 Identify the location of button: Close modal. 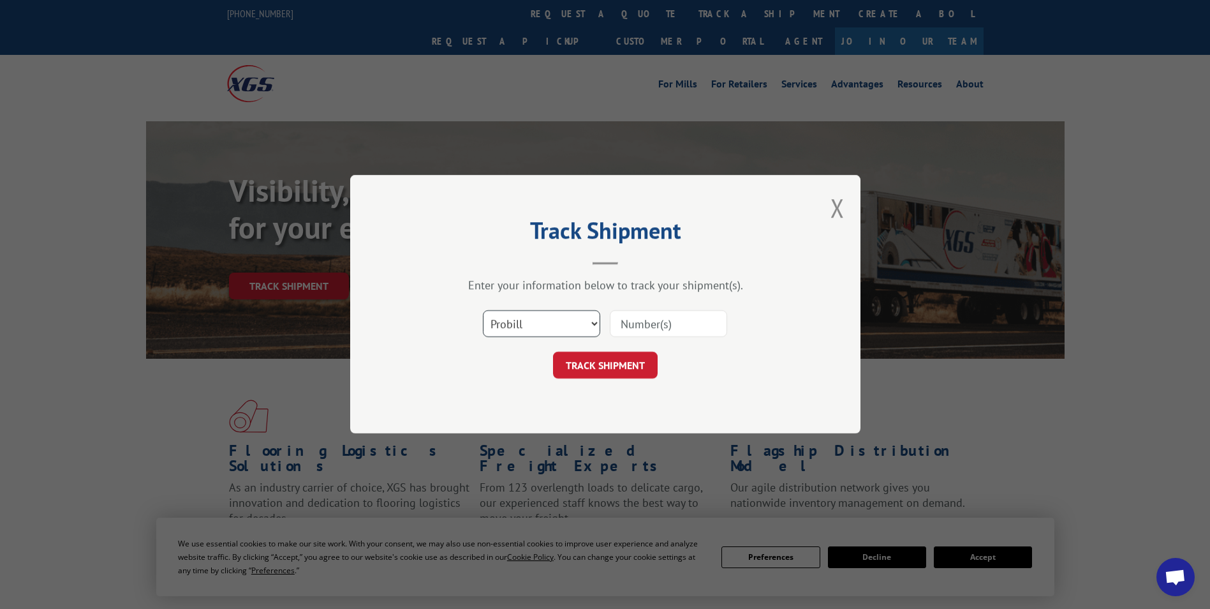
(838, 207).